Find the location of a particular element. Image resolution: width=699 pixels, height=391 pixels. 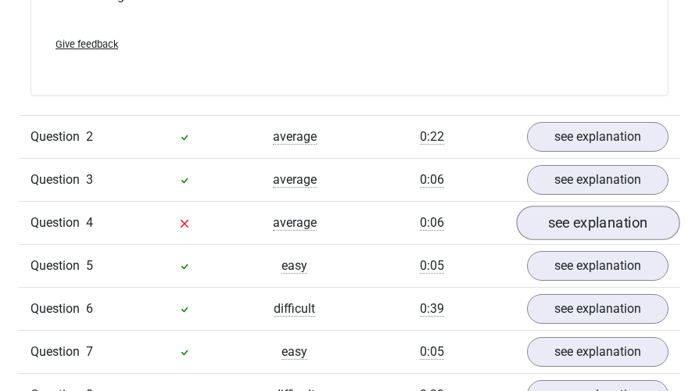

span: 7 is located at coordinates (89, 351).